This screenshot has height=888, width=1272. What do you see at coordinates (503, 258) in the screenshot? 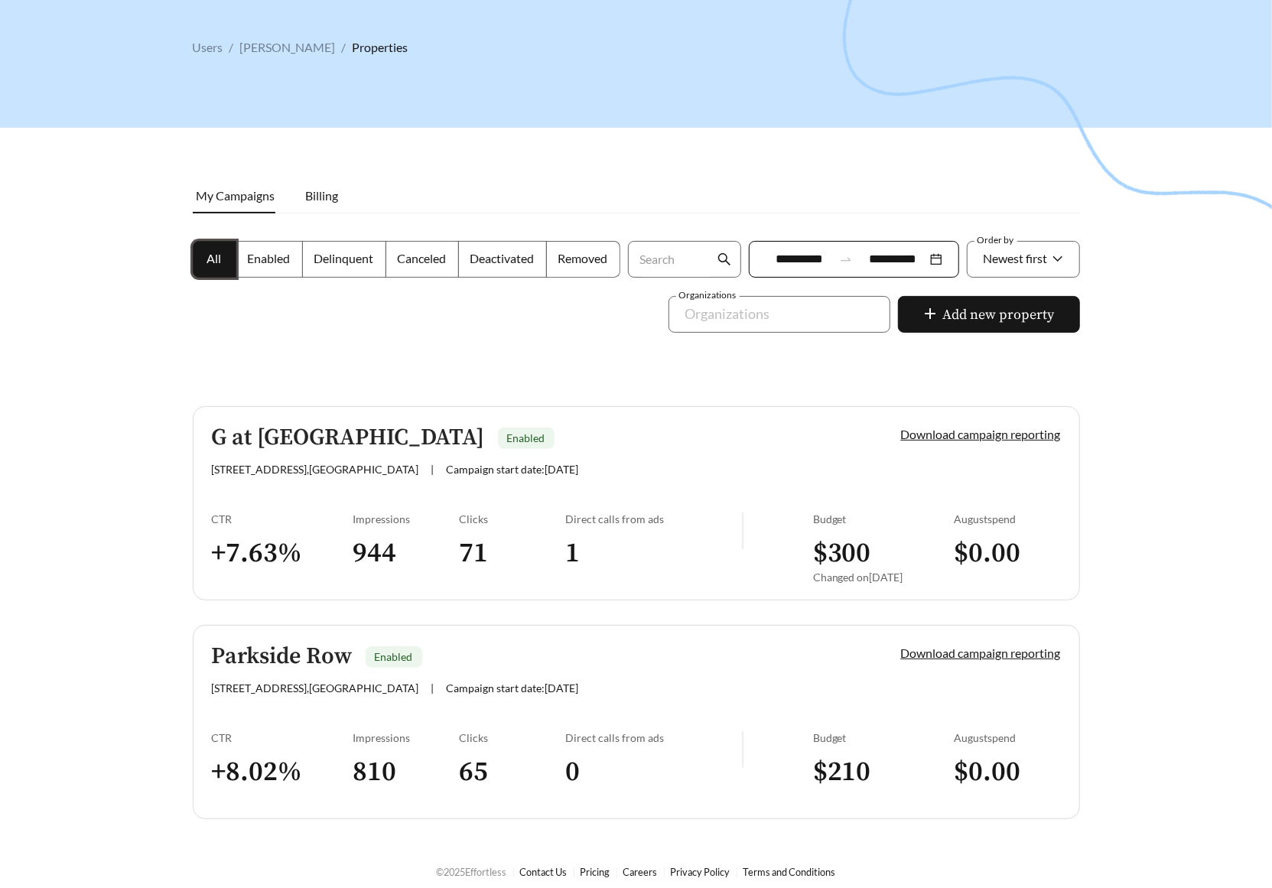
I see `span: Deactivated` at bounding box center [503, 258].